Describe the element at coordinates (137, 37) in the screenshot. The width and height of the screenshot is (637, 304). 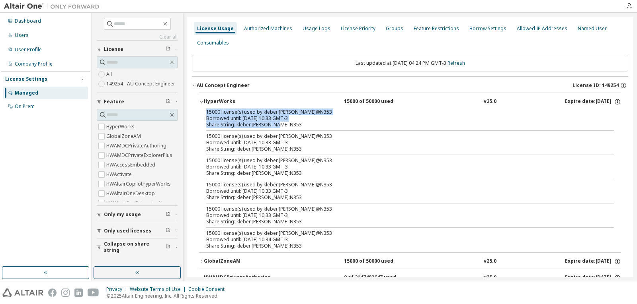
I see `a: Clear all` at that location.